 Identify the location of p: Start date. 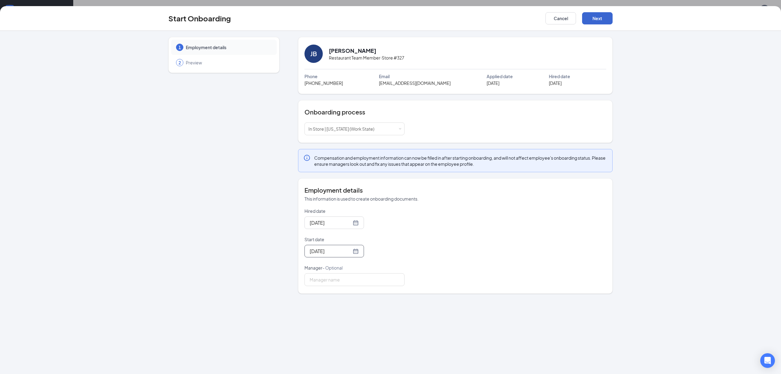
(355, 239).